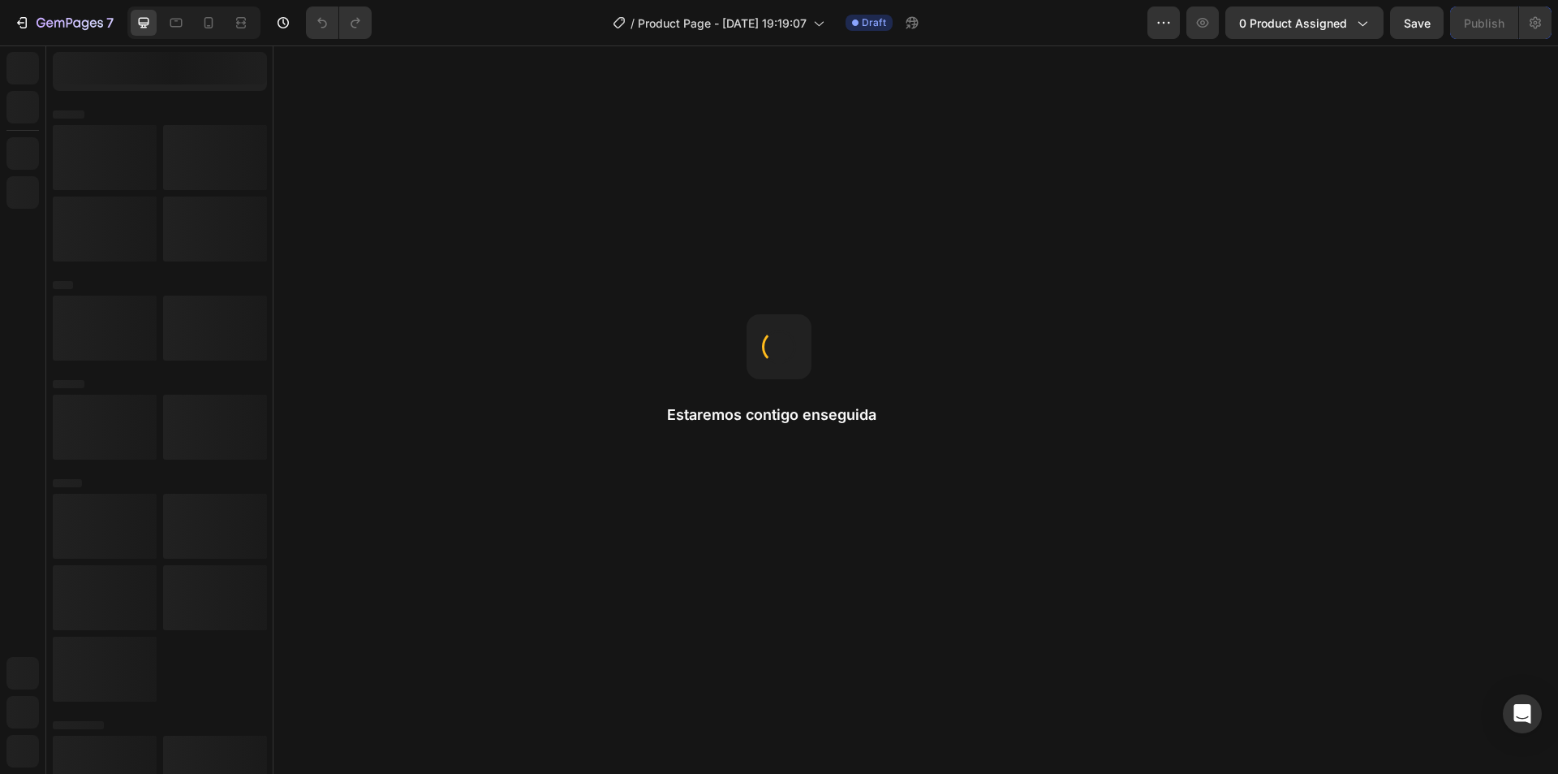 This screenshot has width=1558, height=774. What do you see at coordinates (110, 23) in the screenshot?
I see `p: 7` at bounding box center [110, 23].